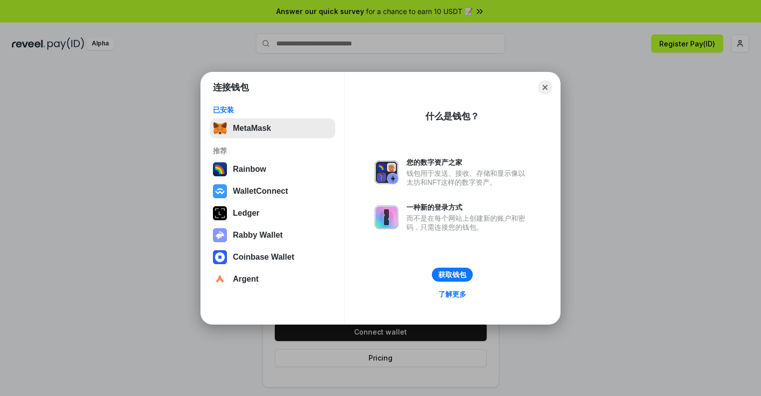 The width and height of the screenshot is (761, 396). Describe the element at coordinates (263, 257) in the screenshot. I see `div: Coinbase Wallet` at that location.